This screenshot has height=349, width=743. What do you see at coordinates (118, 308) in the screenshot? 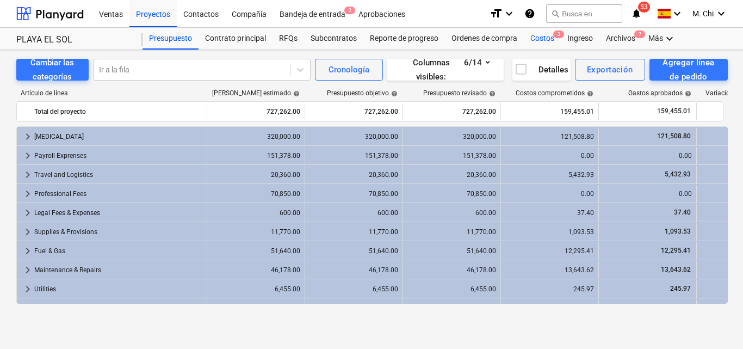
I see `div: Insurance` at bounding box center [118, 308].